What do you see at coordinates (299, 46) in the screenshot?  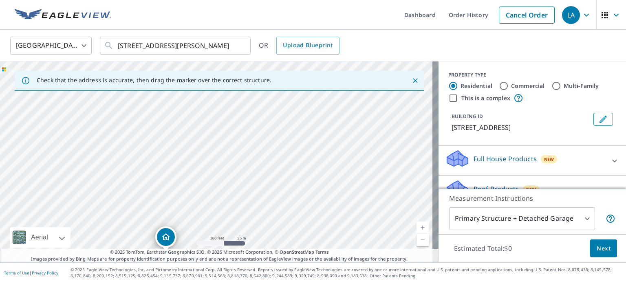 I see `div: OR` at bounding box center [299, 46].